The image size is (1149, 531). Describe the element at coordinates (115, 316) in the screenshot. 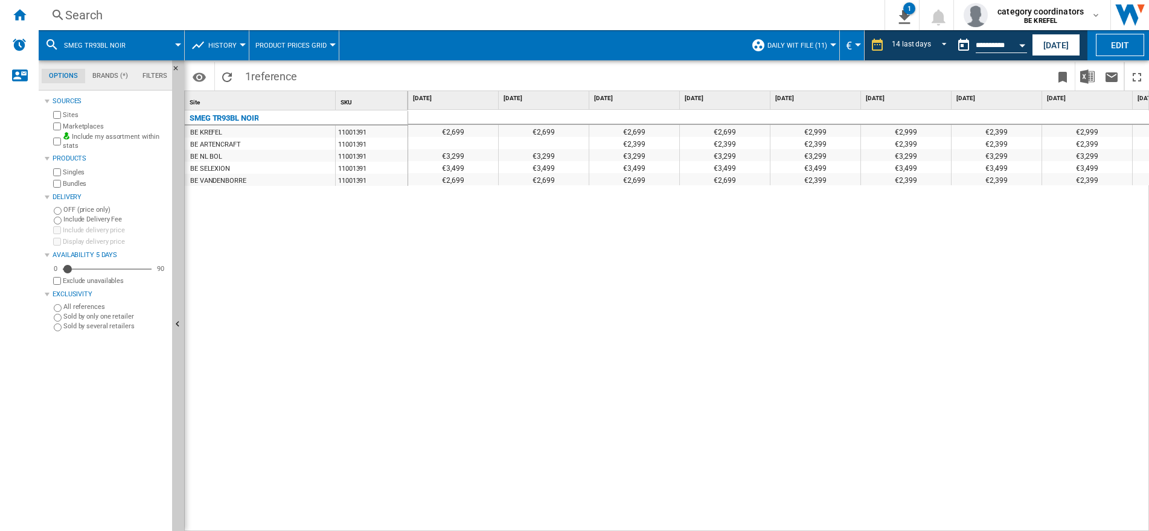

I see `label: Sold by only one retailer` at that location.